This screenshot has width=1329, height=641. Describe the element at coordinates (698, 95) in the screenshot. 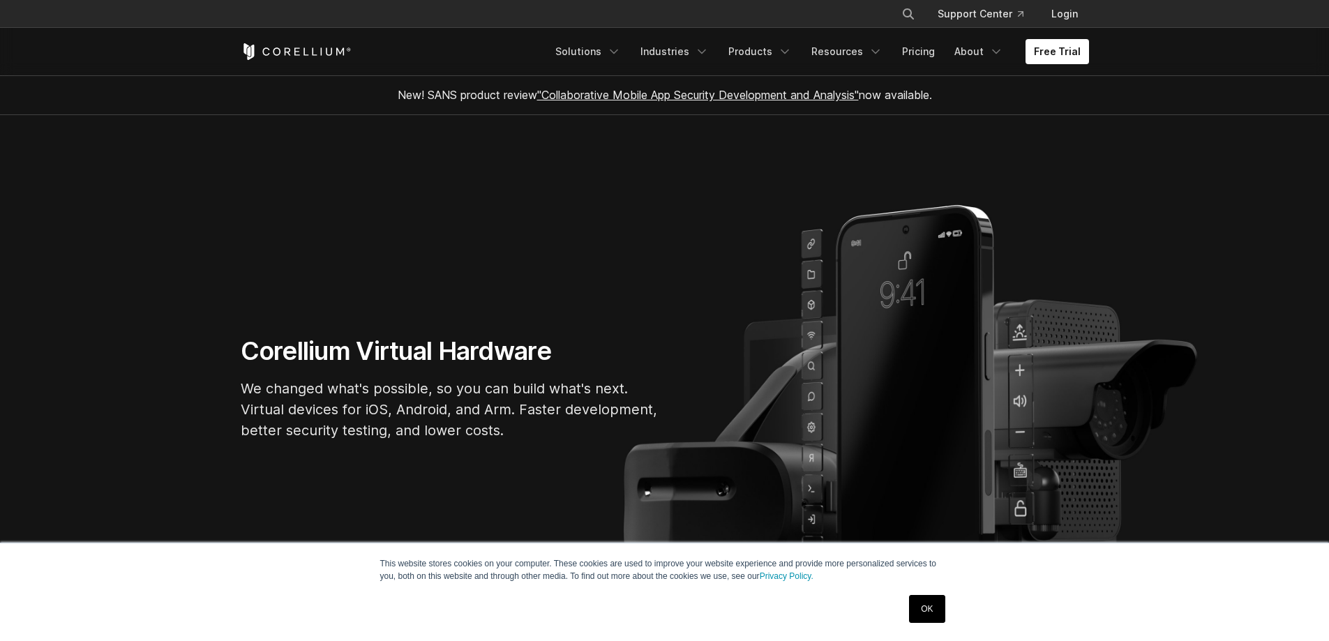

I see `a: "Collaborative Mobile App Security Development and Analysis"` at that location.